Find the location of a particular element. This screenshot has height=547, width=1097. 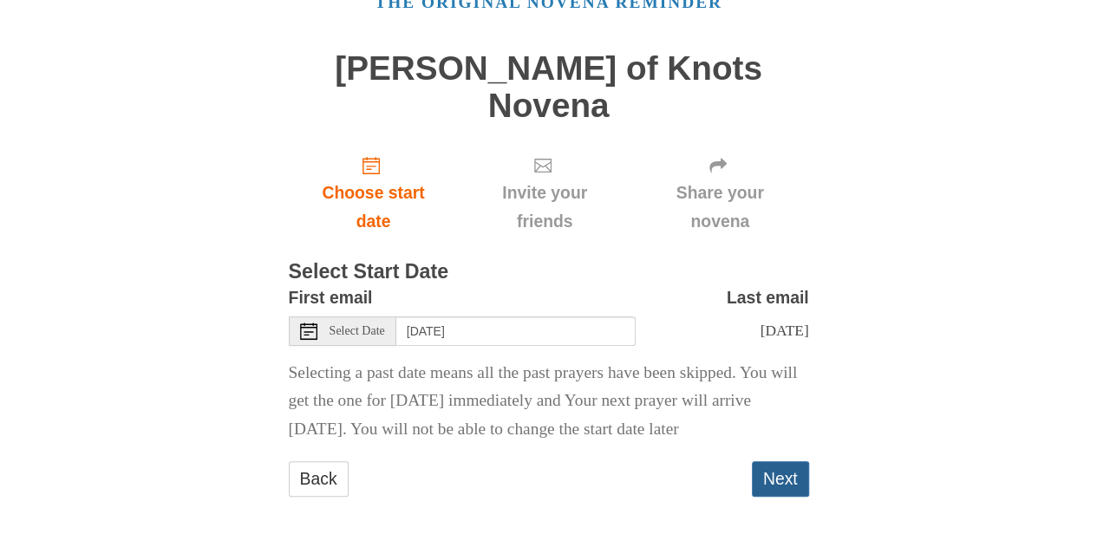

span: Share your novena is located at coordinates (720, 207).